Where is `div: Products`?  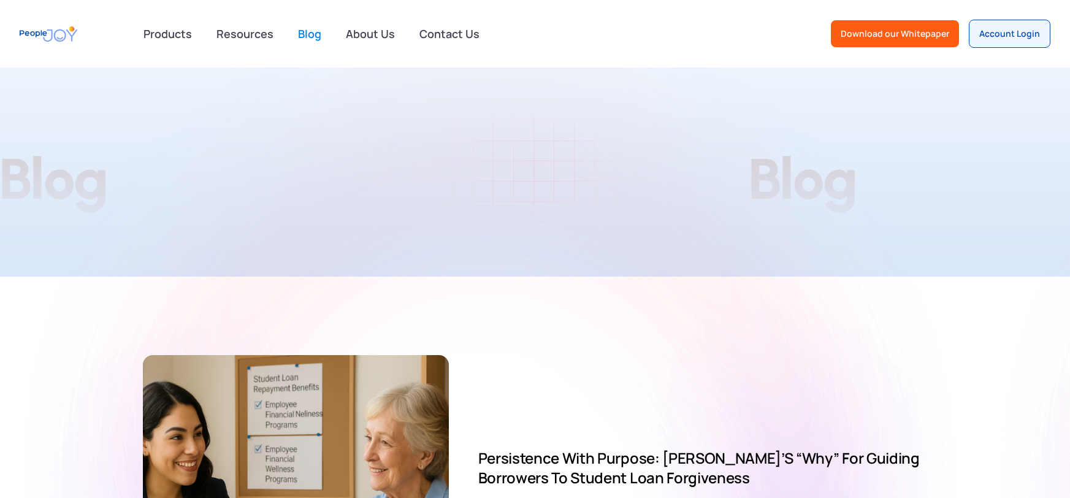
div: Products is located at coordinates (167, 34).